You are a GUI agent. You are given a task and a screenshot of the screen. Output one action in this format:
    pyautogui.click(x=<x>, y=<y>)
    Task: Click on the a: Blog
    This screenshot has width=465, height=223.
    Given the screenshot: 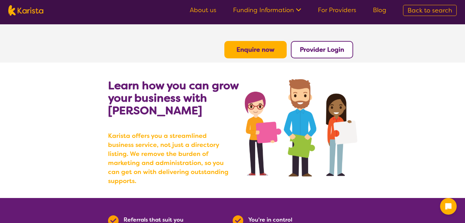 What is the action you would take?
    pyautogui.click(x=380, y=10)
    